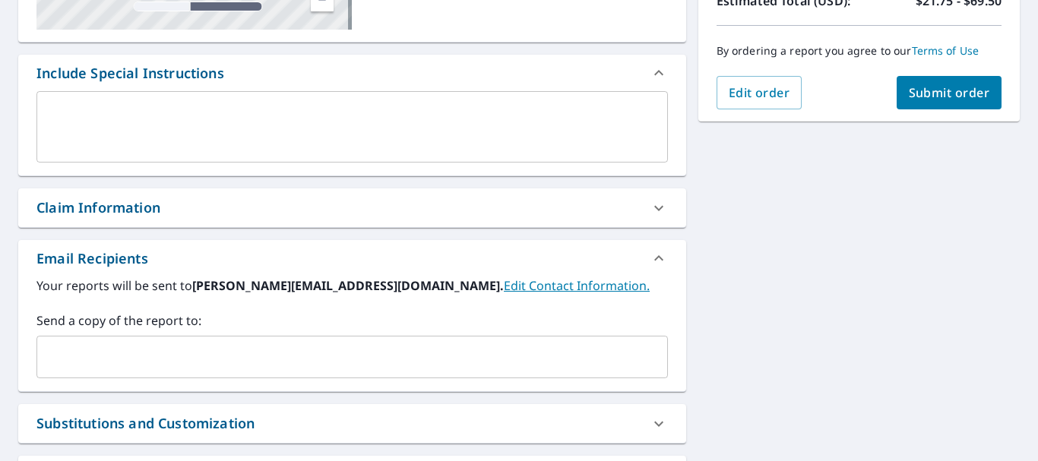  What do you see at coordinates (577, 286) in the screenshot?
I see `a: EditContactInfo` at bounding box center [577, 286].